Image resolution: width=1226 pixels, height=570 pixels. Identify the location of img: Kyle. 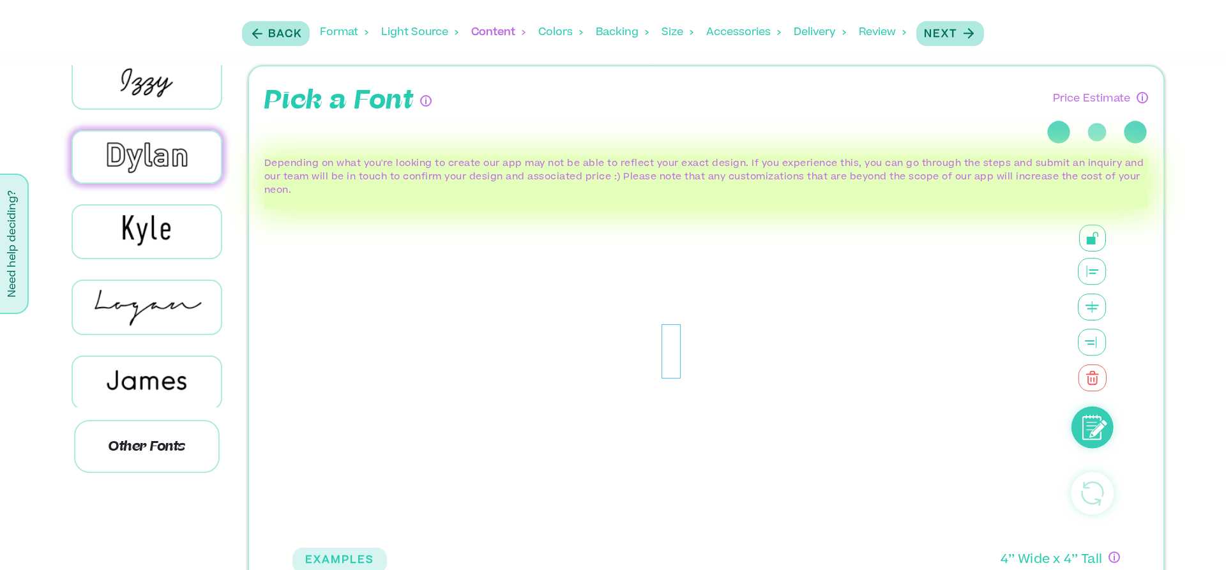
(147, 232).